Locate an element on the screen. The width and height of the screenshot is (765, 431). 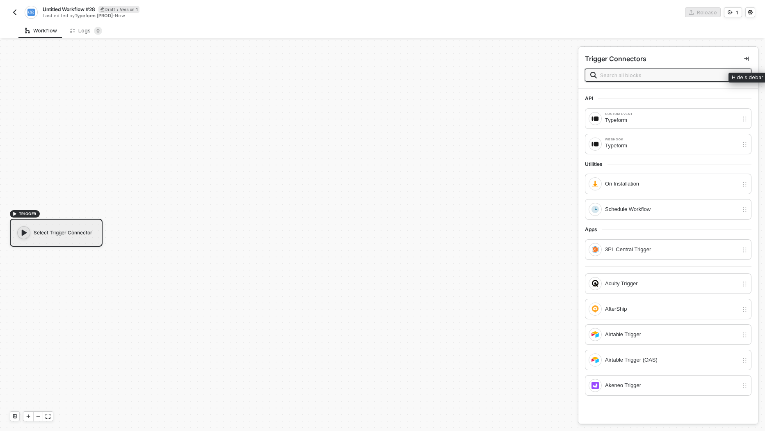
img: search is located at coordinates (594, 75).